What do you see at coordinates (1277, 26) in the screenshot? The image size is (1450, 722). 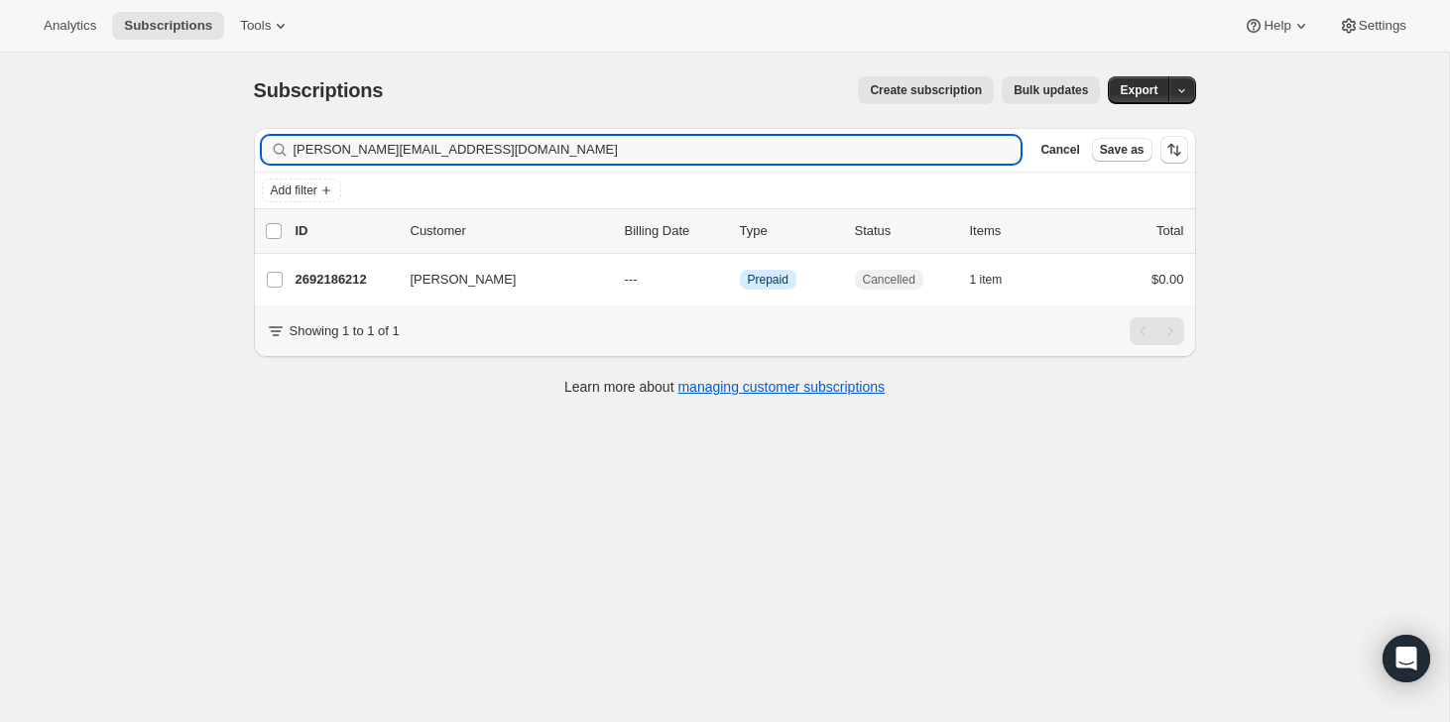 I see `button: Help` at bounding box center [1277, 26].